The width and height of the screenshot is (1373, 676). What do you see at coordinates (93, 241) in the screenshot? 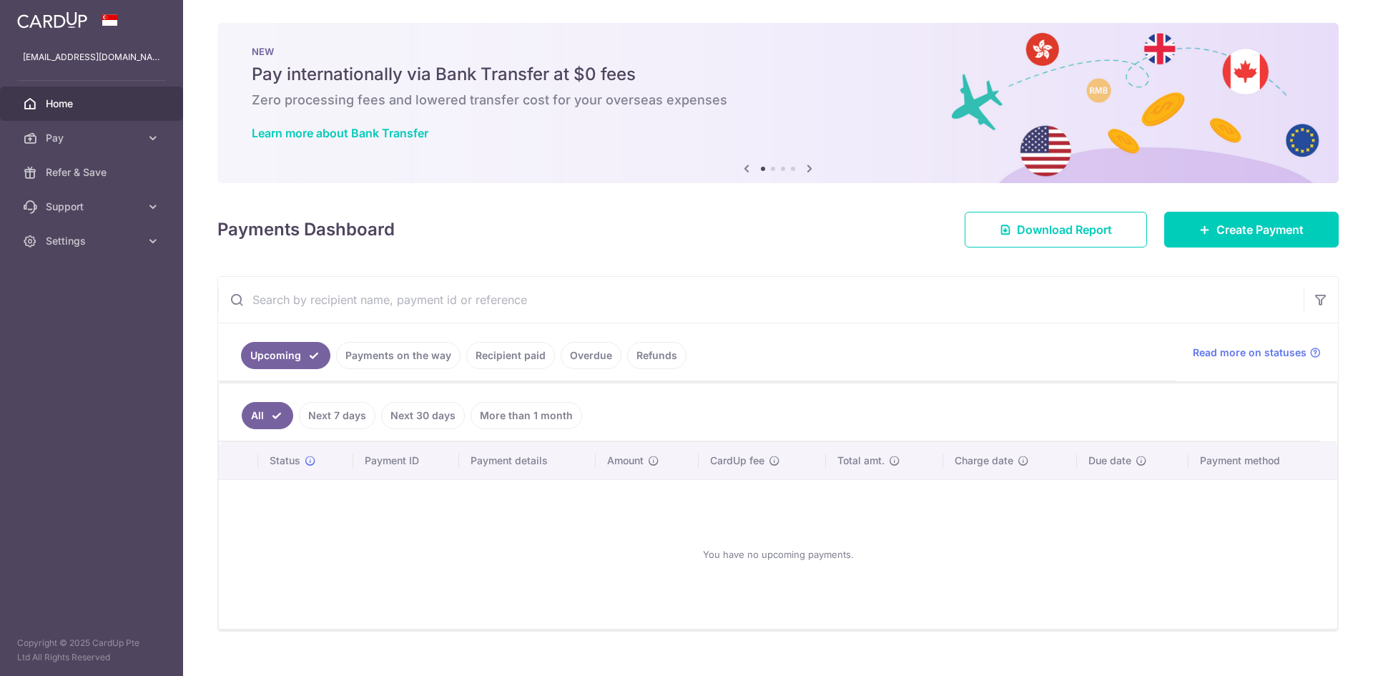
I see `span: Settings` at bounding box center [93, 241].